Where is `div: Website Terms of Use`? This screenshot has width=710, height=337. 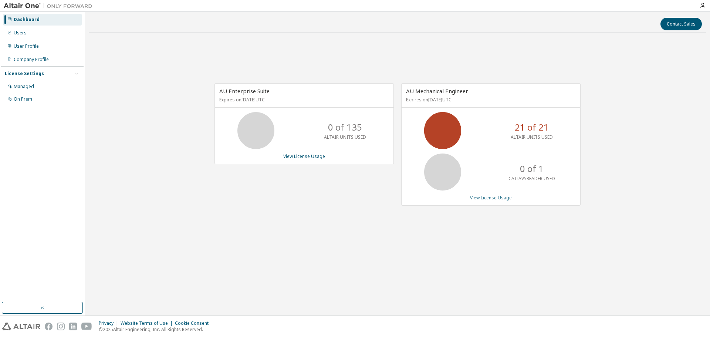 div: Website Terms of Use is located at coordinates (147, 323).